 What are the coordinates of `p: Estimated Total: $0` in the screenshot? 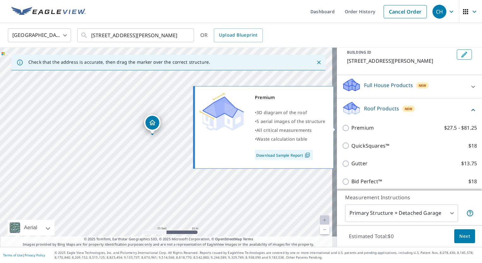 It's located at (371, 236).